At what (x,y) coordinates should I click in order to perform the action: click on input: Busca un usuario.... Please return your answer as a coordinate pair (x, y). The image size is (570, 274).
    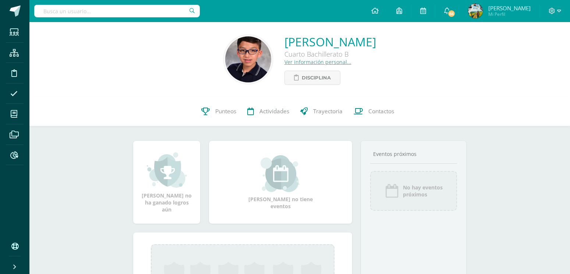
    Looking at the image, I should click on (117, 11).